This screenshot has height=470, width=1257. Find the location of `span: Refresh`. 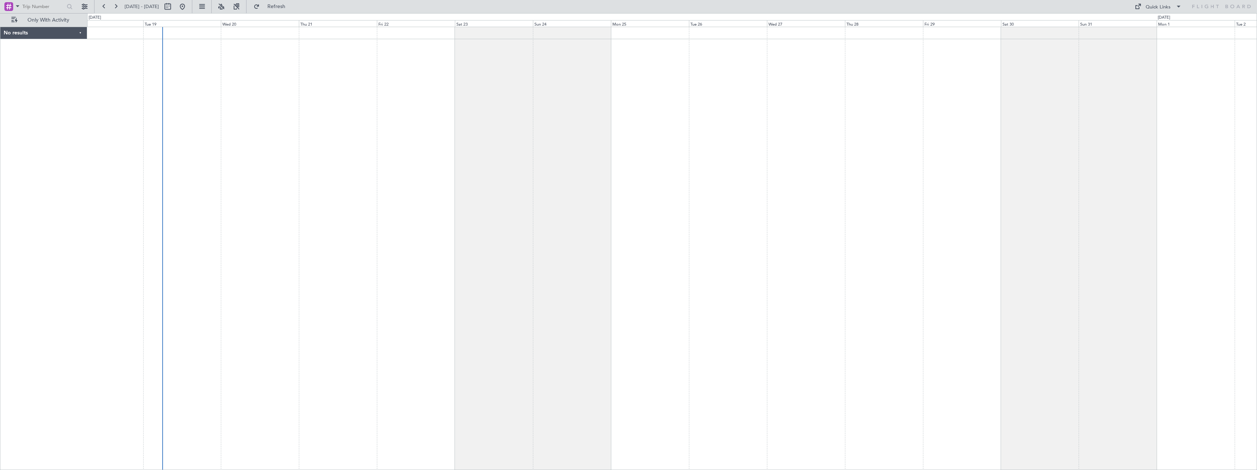

span: Refresh is located at coordinates (277, 7).